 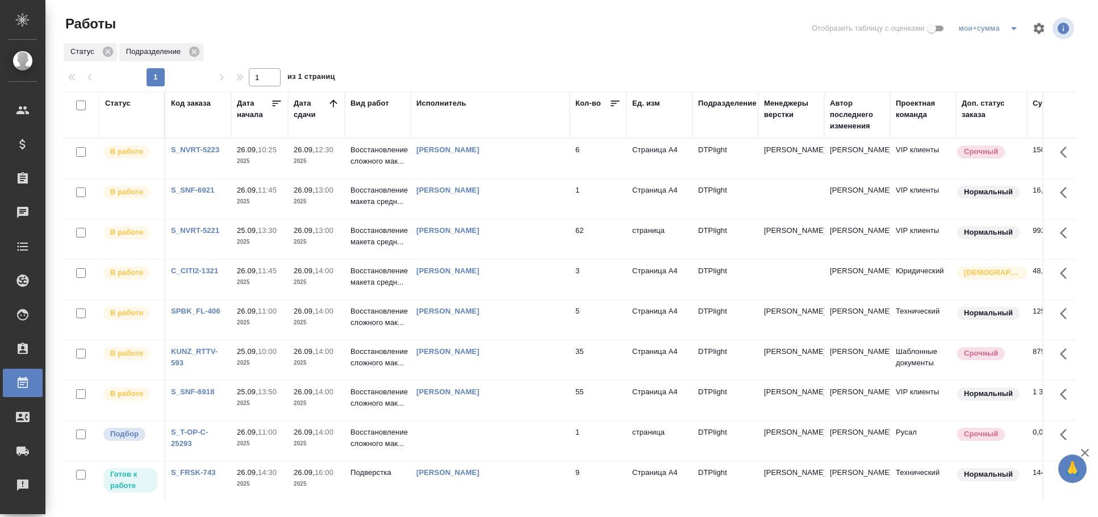 I want to click on td: страница, so click(x=660, y=441).